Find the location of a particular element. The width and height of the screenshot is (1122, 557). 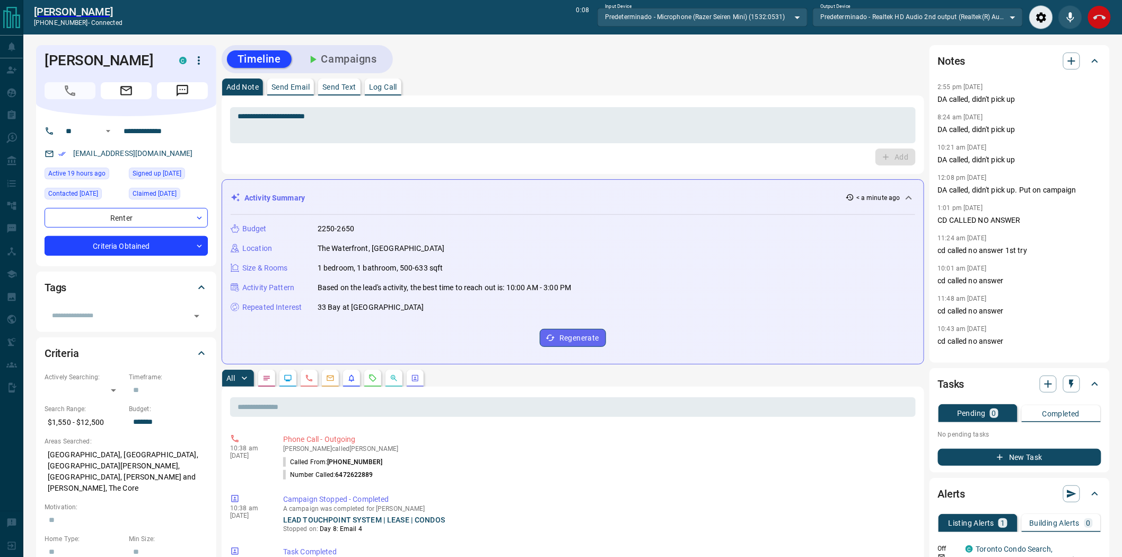

svg: Calls is located at coordinates (309, 378).